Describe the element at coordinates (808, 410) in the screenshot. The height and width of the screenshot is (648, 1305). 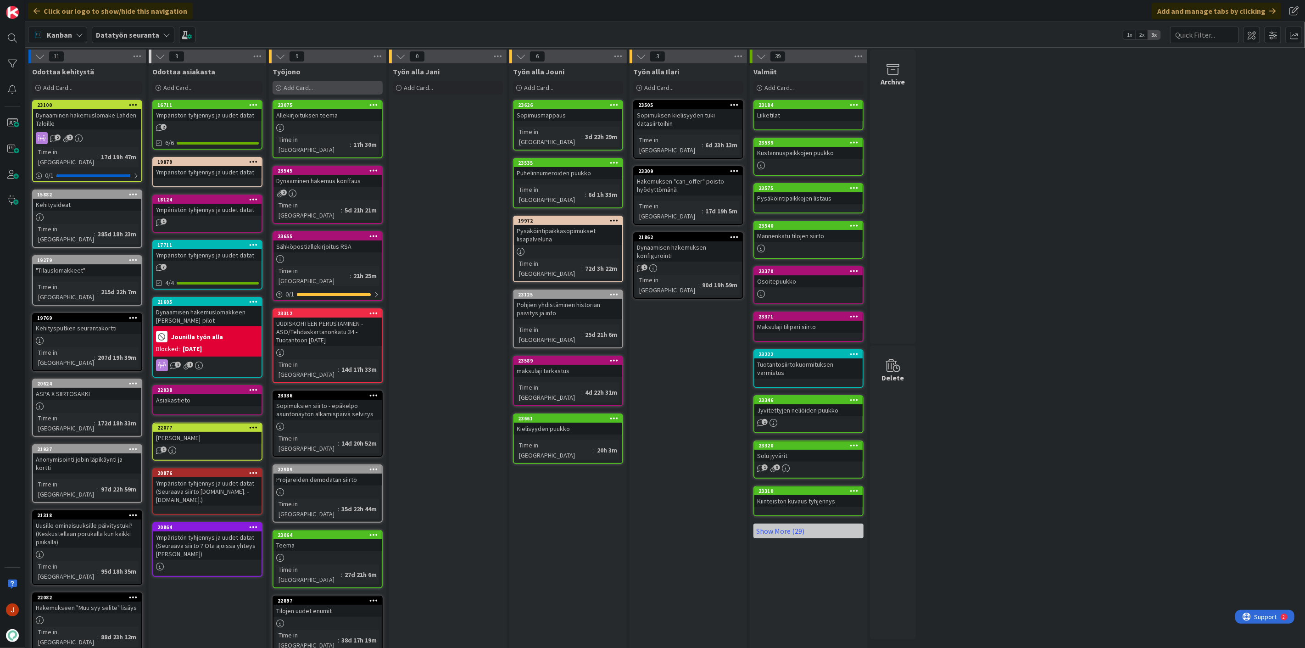
I see `div: Jyvitettyjen neliöiden puukko` at that location.